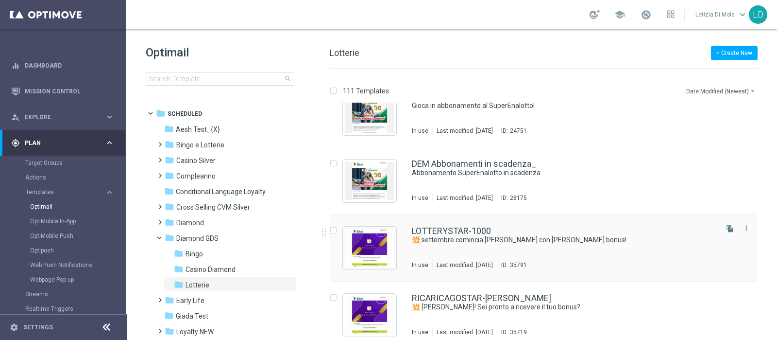 The image size is (777, 340). I want to click on a: LOTTERYSTAR-1000, so click(451, 231).